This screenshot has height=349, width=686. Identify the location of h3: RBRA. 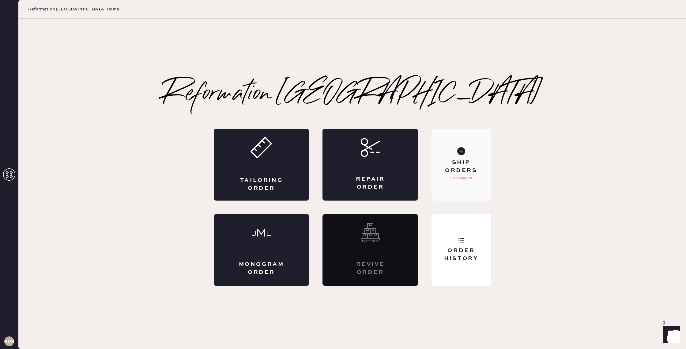
(9, 341).